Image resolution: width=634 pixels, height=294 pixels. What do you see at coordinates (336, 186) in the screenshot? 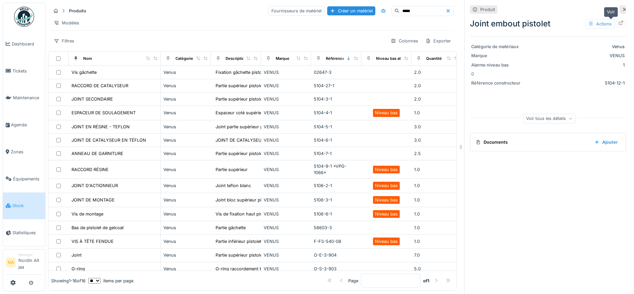
I see `div: 5106-2-1` at bounding box center [336, 186].